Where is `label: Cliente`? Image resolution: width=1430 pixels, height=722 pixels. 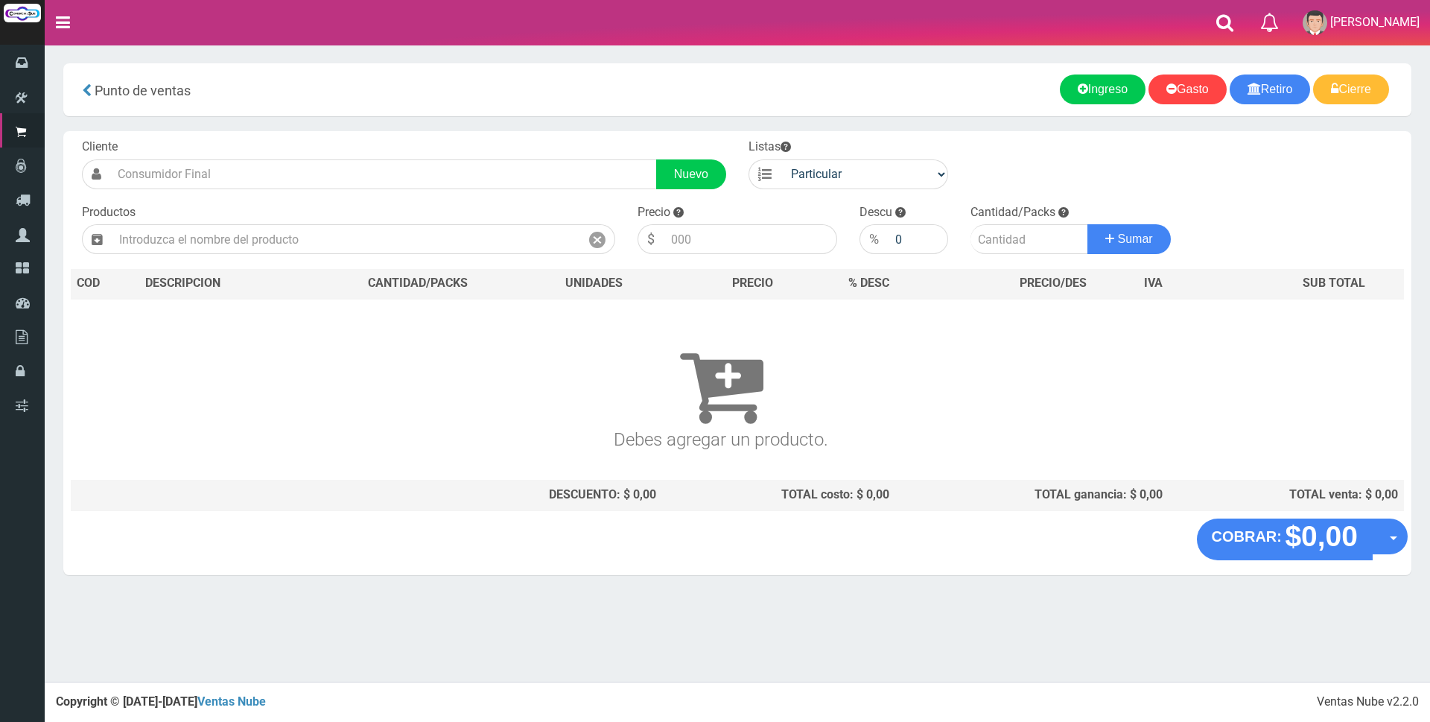
label: Cliente is located at coordinates (100, 147).